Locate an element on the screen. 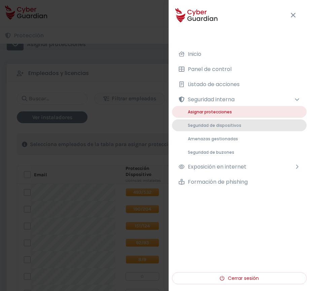 This screenshot has height=291, width=310. span: Seguridad de buzones is located at coordinates (211, 152).